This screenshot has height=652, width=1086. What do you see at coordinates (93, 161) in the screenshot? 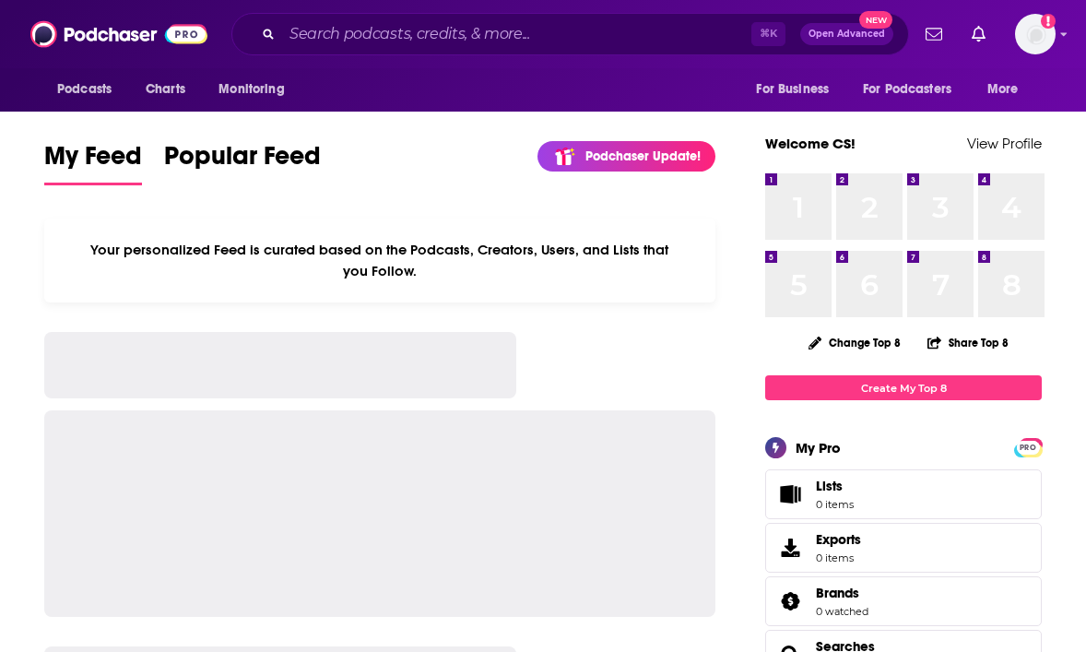
I see `span: My Feed` at bounding box center [93, 161].